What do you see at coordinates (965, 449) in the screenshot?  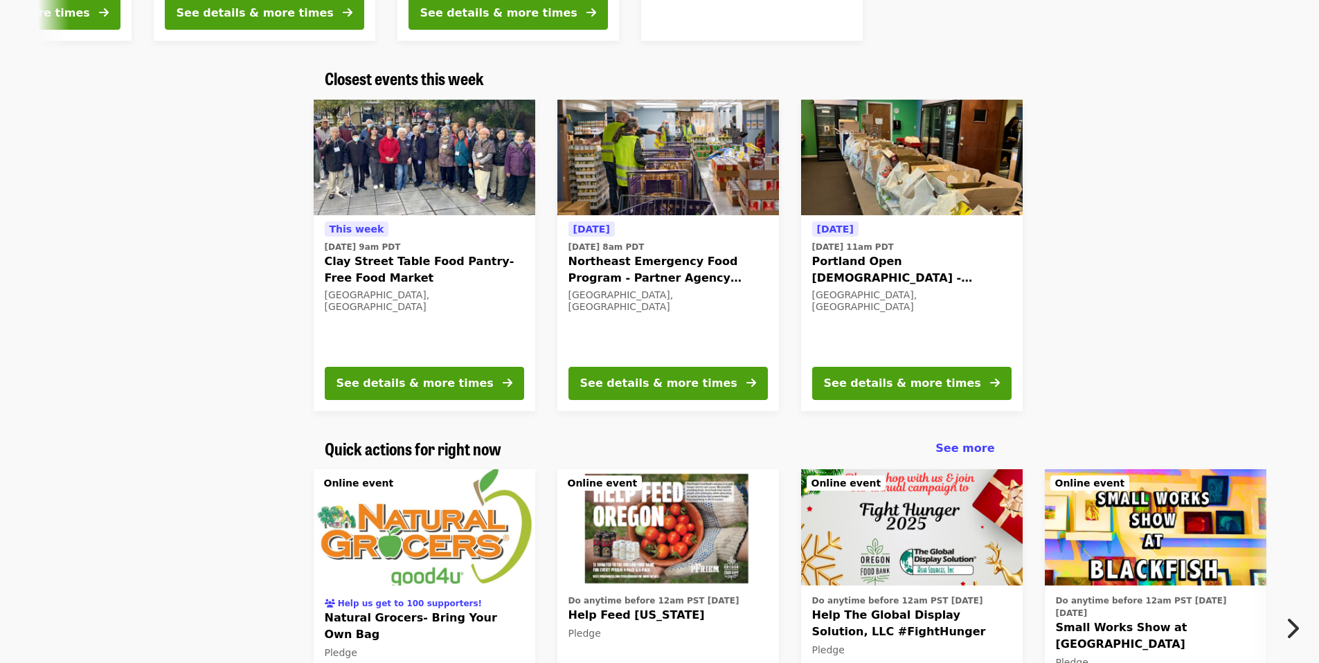 I see `a: See more` at bounding box center [965, 449].